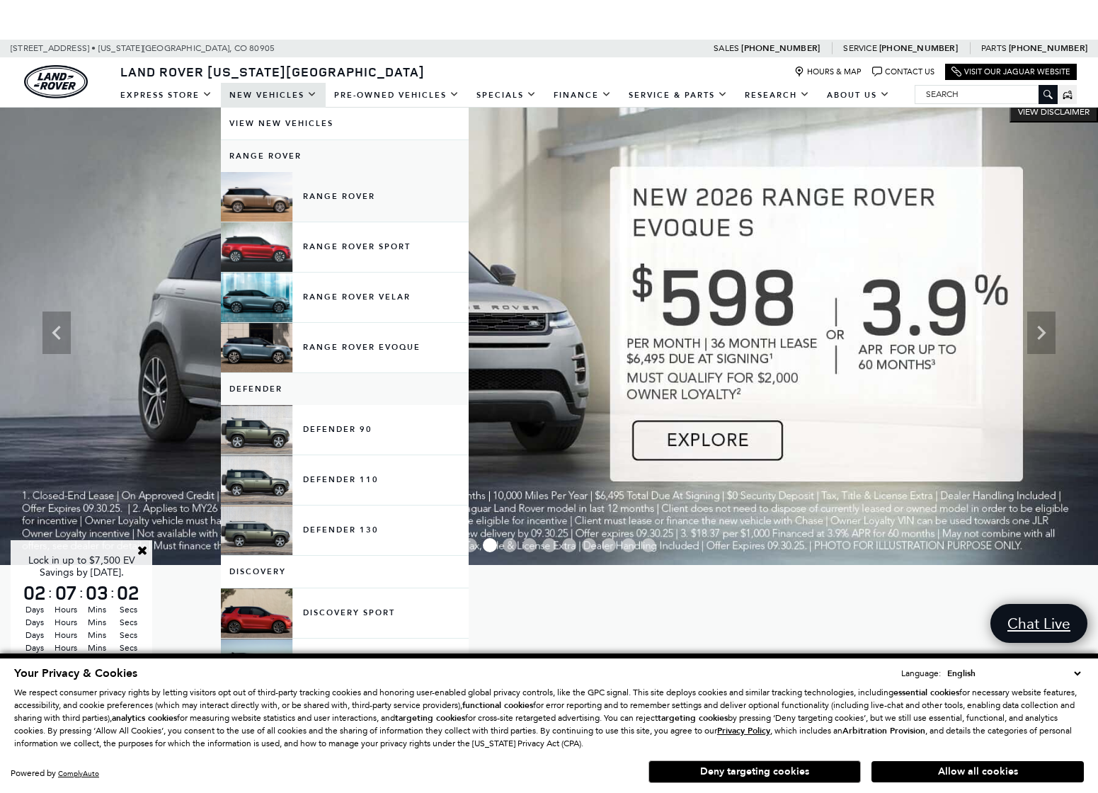 This screenshot has height=793, width=1098. Describe the element at coordinates (1013, 673) in the screenshot. I see `select: Language Select` at that location.